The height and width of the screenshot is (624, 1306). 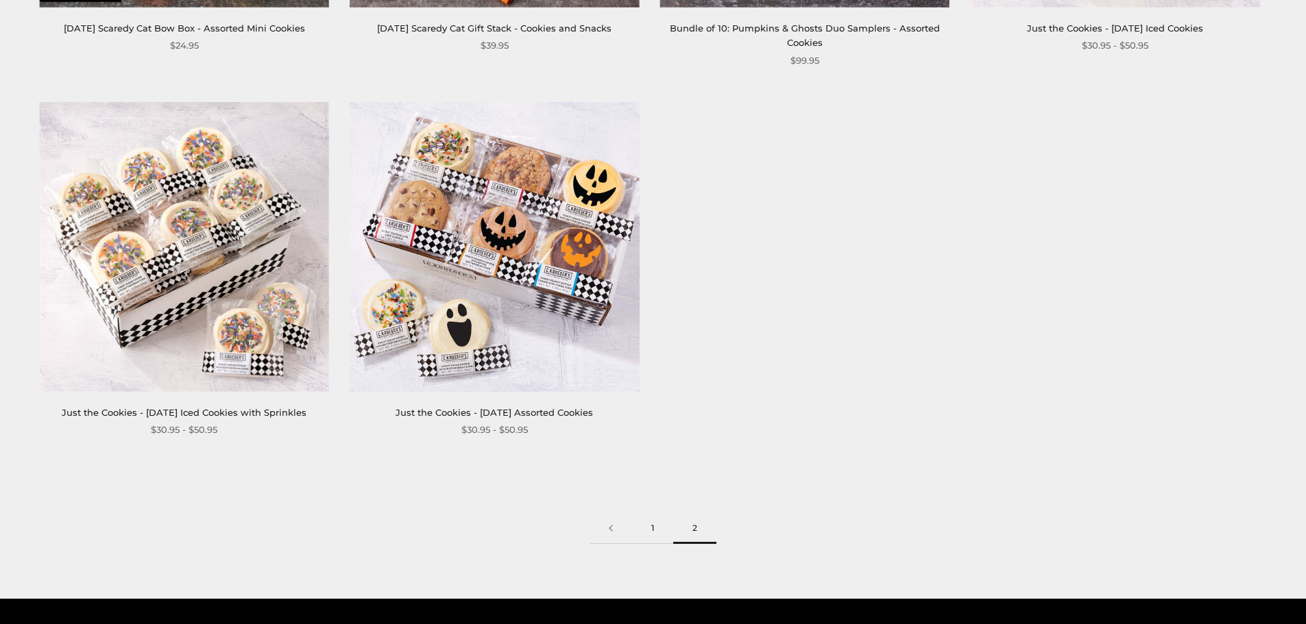 What do you see at coordinates (184, 247) in the screenshot?
I see `a: Just the Cookies - Halloween Iced Cookies with Sprinkles` at bounding box center [184, 247].